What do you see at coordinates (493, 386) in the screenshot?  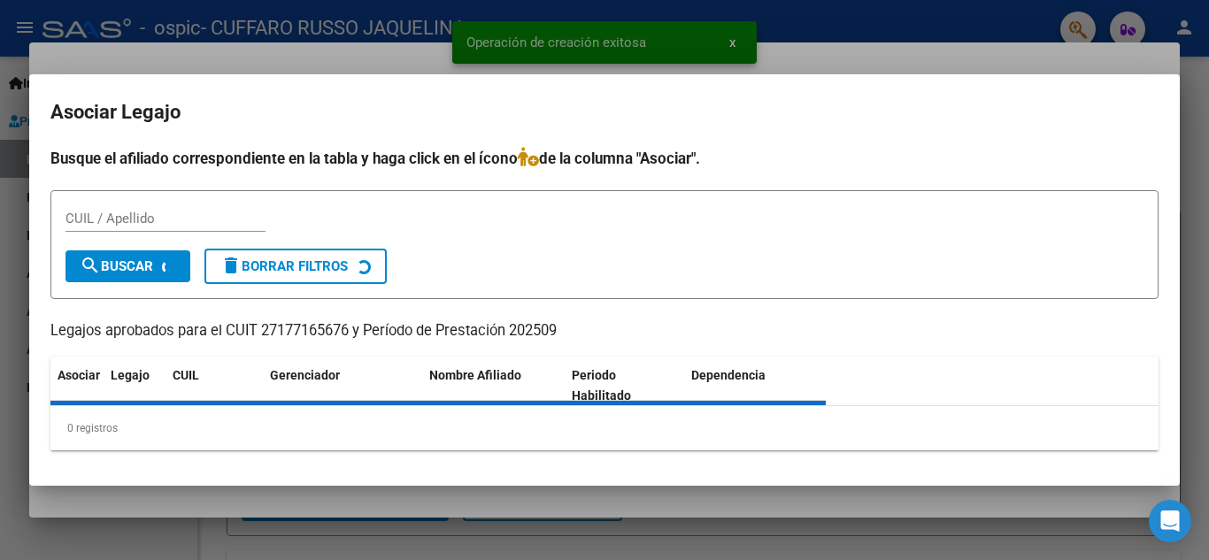 I see `datatable-header-cell: Nombre Afiliado` at bounding box center [493, 386].